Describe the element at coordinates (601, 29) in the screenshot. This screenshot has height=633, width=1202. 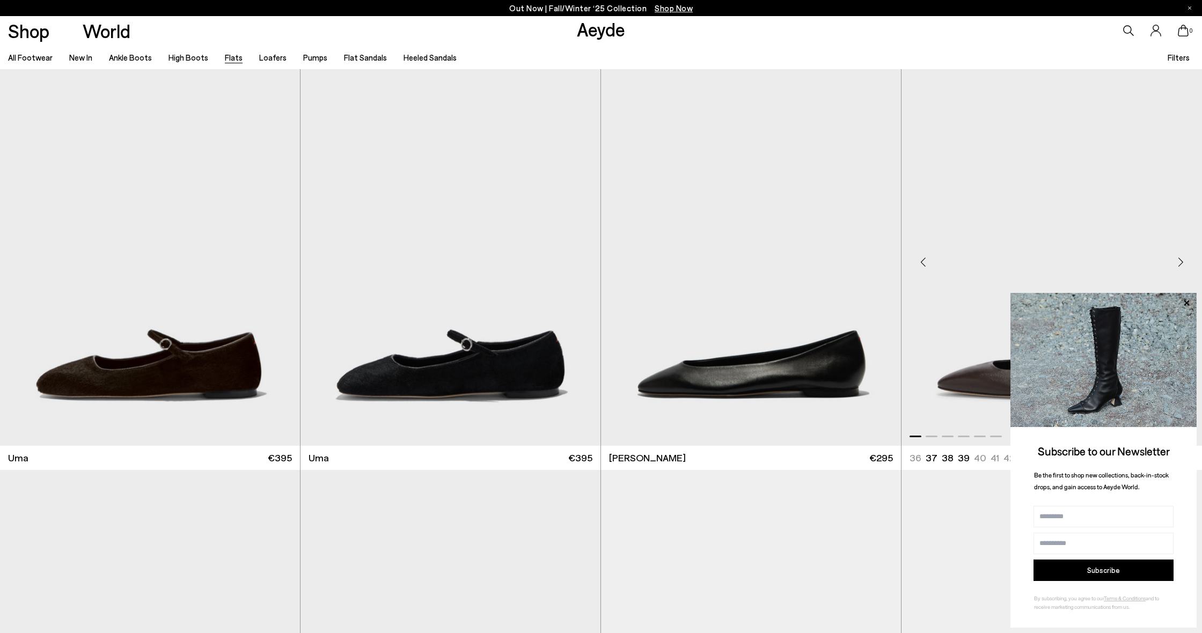
I see `a: Aeyde` at that location.